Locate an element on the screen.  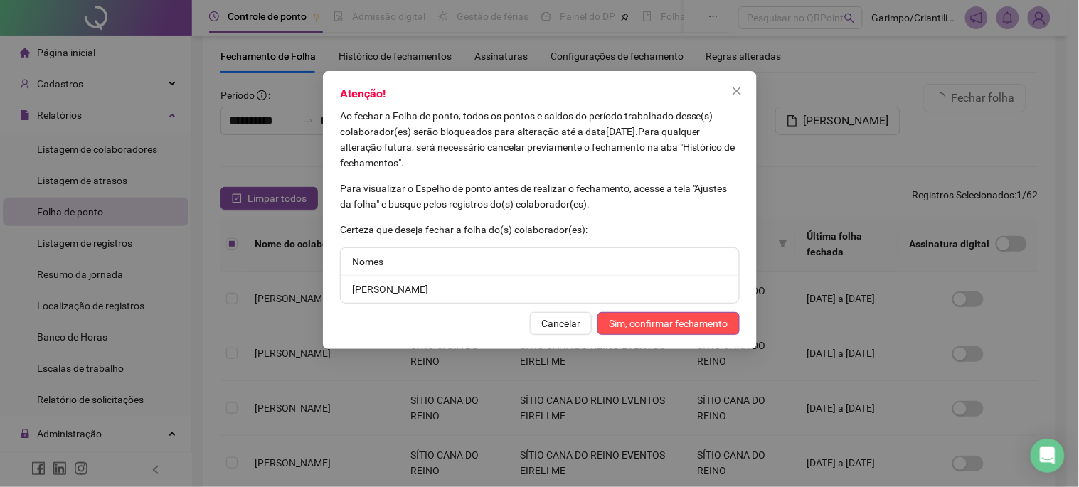
span: Certeza que deseja fechar a folha do(s) colaborador(es): is located at coordinates (464, 230).